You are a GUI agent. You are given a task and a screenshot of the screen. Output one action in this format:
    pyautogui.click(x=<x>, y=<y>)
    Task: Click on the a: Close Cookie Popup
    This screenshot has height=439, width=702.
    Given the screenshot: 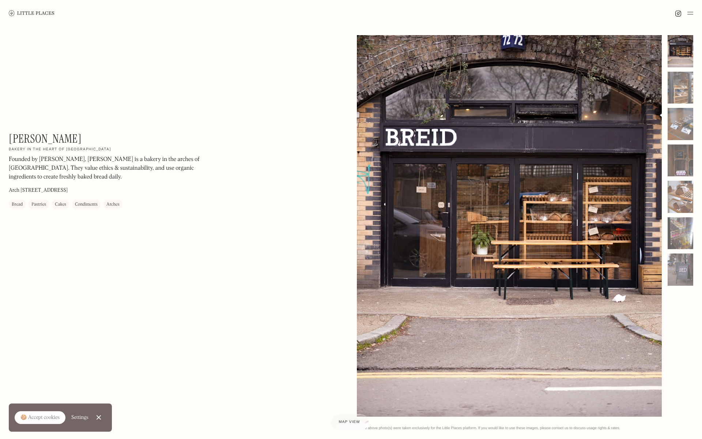 What is the action you would take?
    pyautogui.click(x=99, y=417)
    